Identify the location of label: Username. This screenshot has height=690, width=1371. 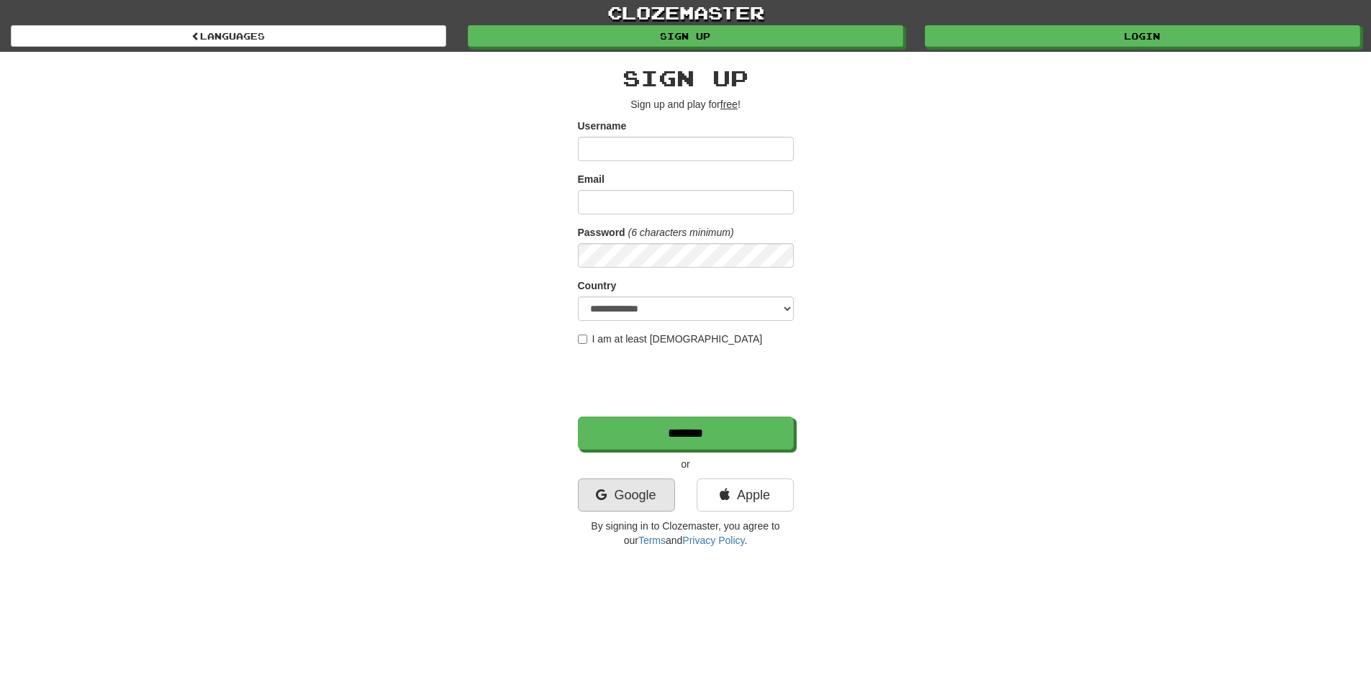
(602, 126).